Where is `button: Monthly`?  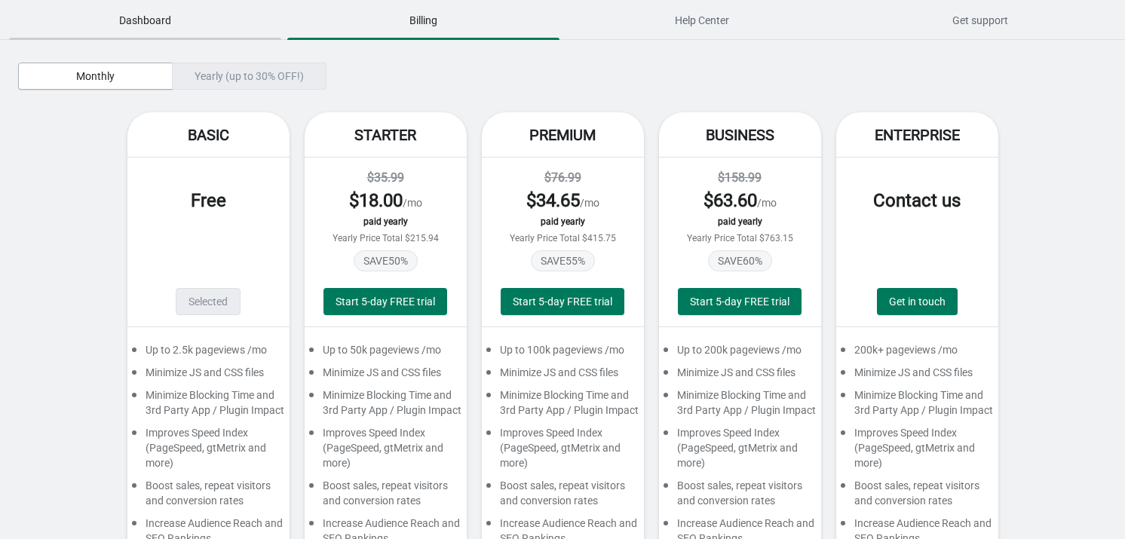 button: Monthly is located at coordinates (95, 76).